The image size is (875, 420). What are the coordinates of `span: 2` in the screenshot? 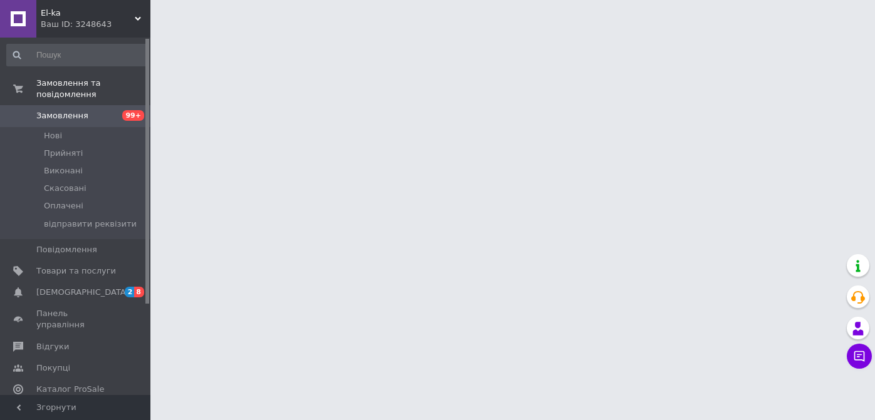 It's located at (130, 292).